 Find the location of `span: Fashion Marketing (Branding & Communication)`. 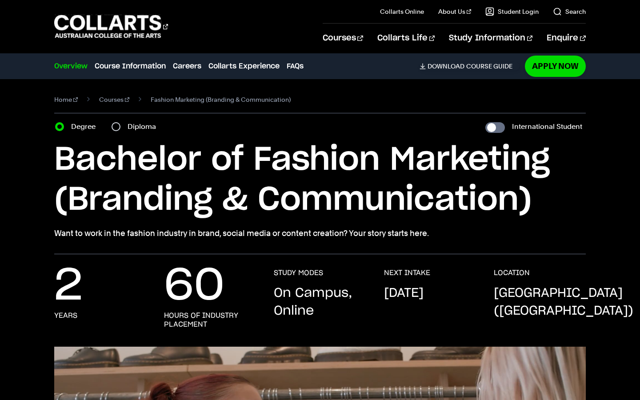

span: Fashion Marketing (Branding & Communication) is located at coordinates (220, 100).